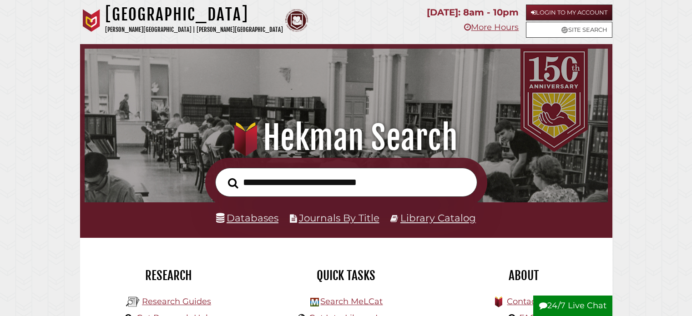 The height and width of the screenshot is (316, 692). Describe the element at coordinates (569, 30) in the screenshot. I see `a: Site Search` at that location.